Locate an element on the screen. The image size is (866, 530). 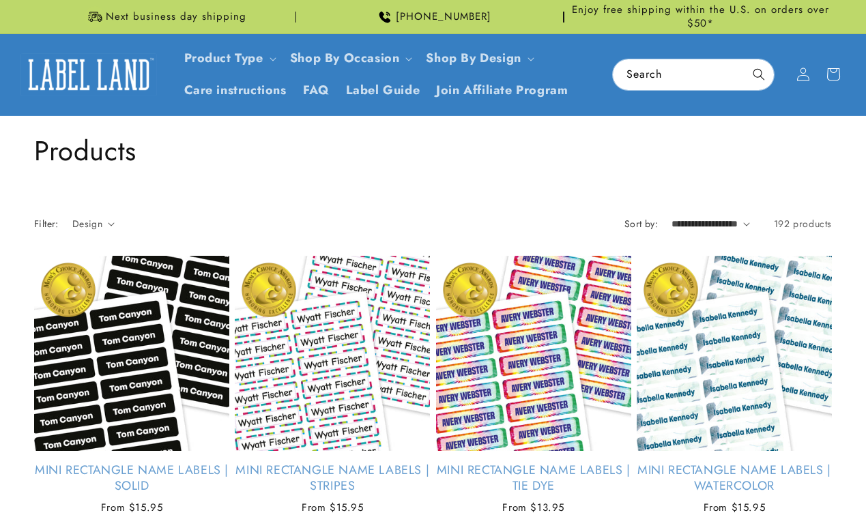
span: Next business day shipping is located at coordinates (176, 17).